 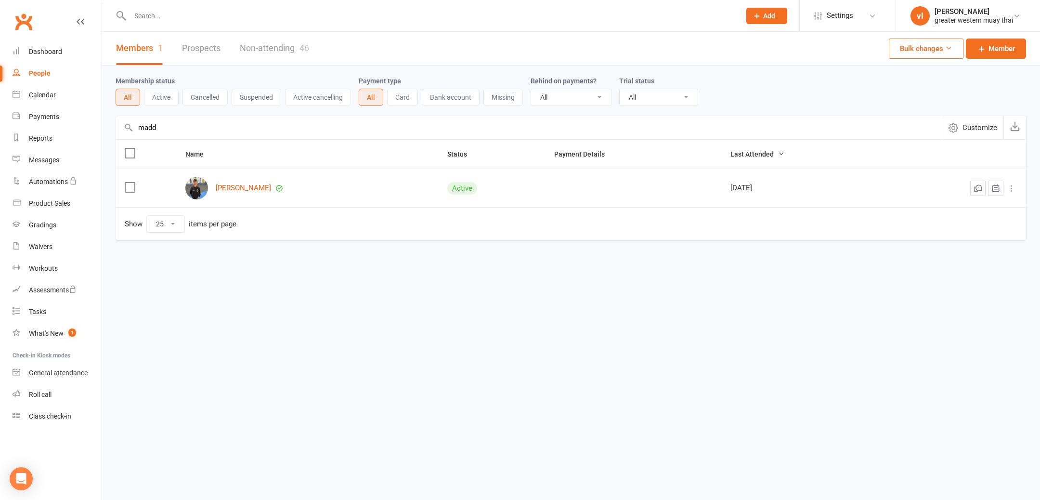 What do you see at coordinates (57, 203) in the screenshot?
I see `a: Product Sales` at bounding box center [57, 203].